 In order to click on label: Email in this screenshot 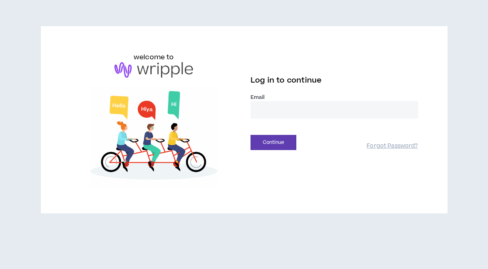, I will do `click(334, 97)`.